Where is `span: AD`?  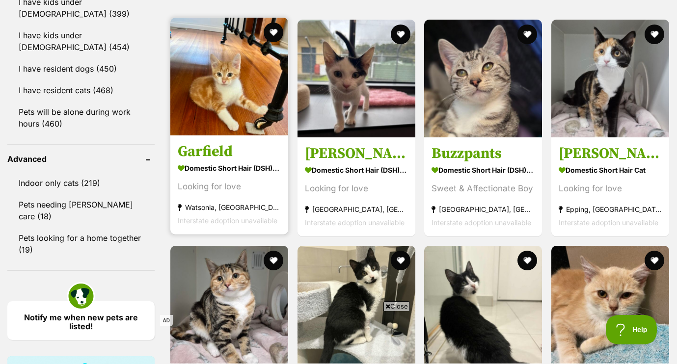
span: AD is located at coordinates (166, 321).